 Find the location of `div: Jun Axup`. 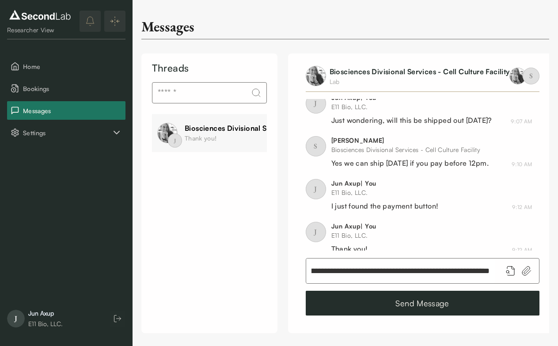

div: Jun Axup is located at coordinates (45, 313).